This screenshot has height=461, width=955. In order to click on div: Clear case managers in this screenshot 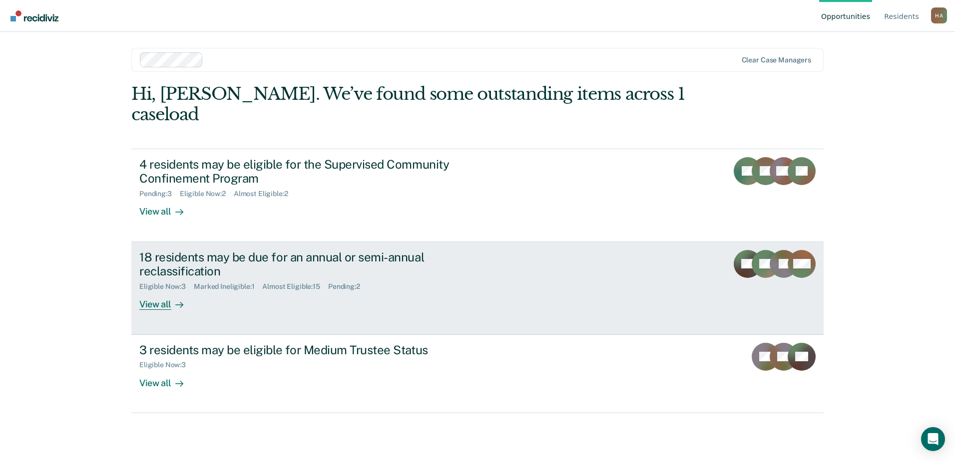, I will do `click(776, 60)`.